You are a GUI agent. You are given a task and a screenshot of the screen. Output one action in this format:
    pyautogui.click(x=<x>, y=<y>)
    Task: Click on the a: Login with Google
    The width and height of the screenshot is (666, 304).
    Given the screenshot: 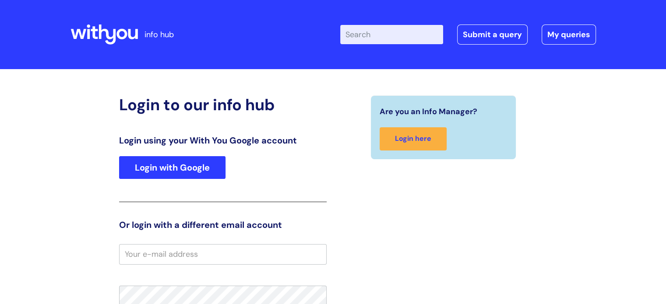 What is the action you would take?
    pyautogui.click(x=172, y=168)
    